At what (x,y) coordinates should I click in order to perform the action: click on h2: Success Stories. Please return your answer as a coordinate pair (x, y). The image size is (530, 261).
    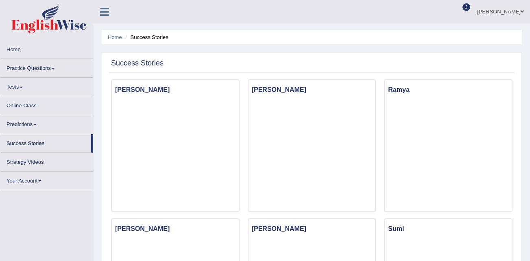
    Looking at the image, I should click on (137, 63).